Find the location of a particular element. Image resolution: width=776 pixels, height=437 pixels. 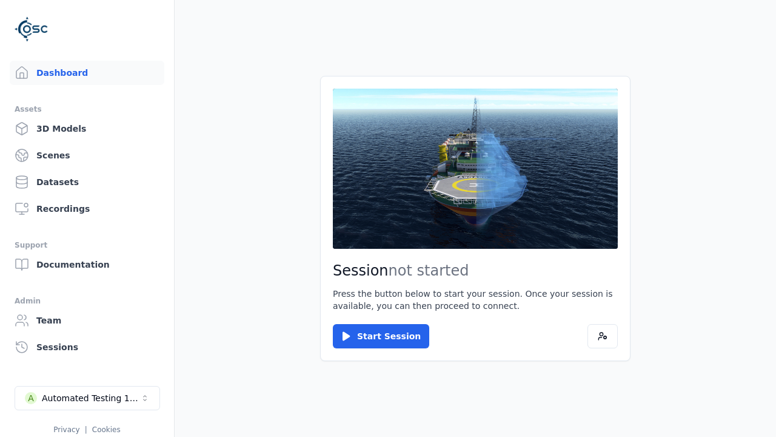

a: Privacy is located at coordinates (66, 429).